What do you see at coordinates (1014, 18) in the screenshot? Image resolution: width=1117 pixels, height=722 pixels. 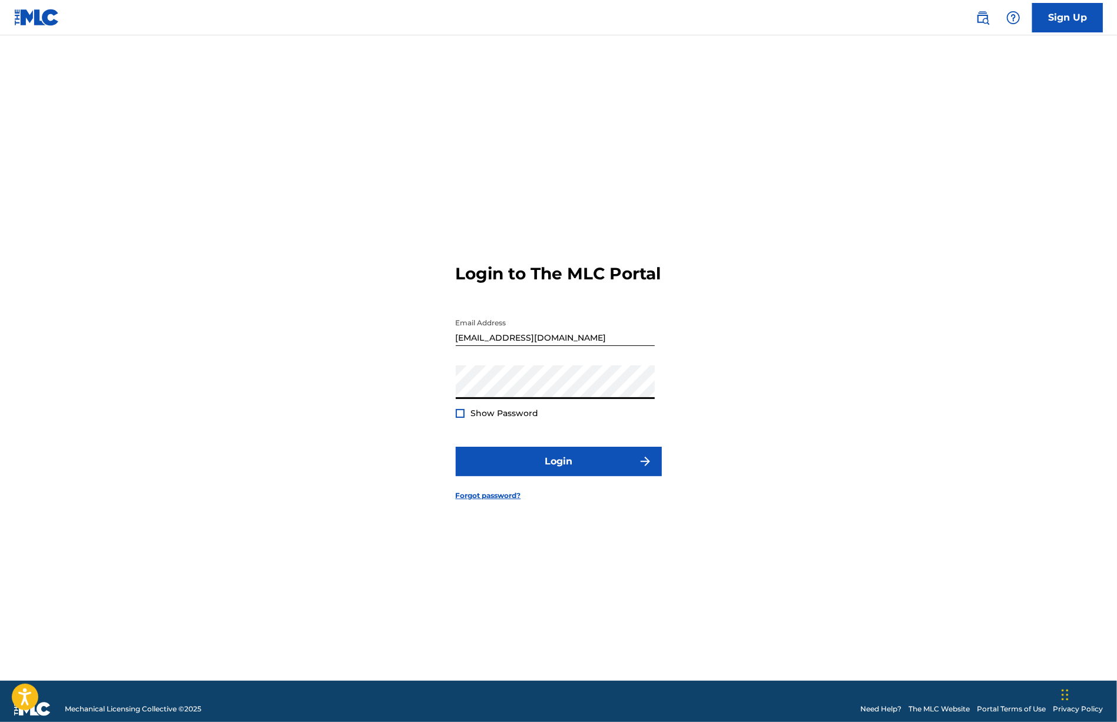 I see `img: help` at bounding box center [1014, 18].